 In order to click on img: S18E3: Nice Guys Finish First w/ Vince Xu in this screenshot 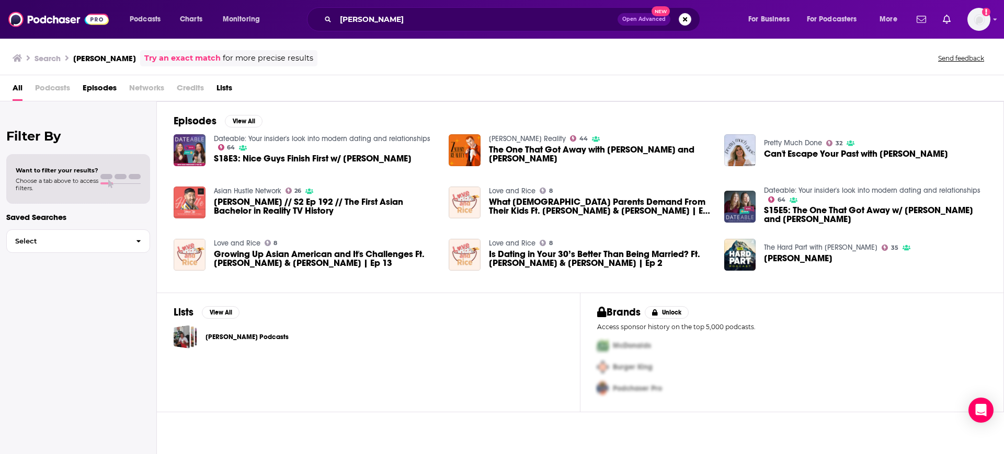, I will do `click(189, 150)`.